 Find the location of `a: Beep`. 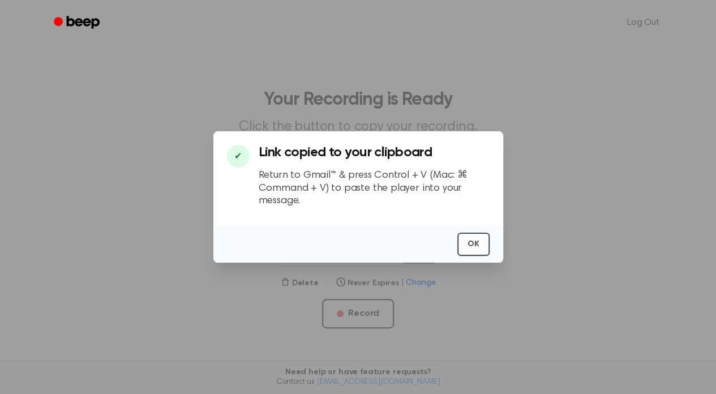

a: Beep is located at coordinates (77, 23).